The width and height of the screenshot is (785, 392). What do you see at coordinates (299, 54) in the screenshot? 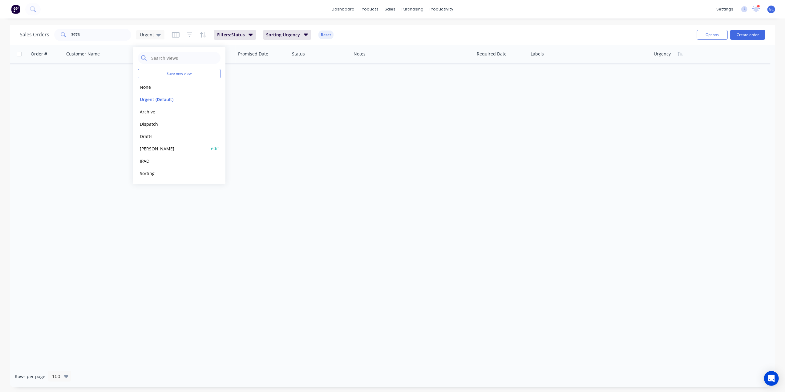
I see `div: Status` at bounding box center [299, 54].